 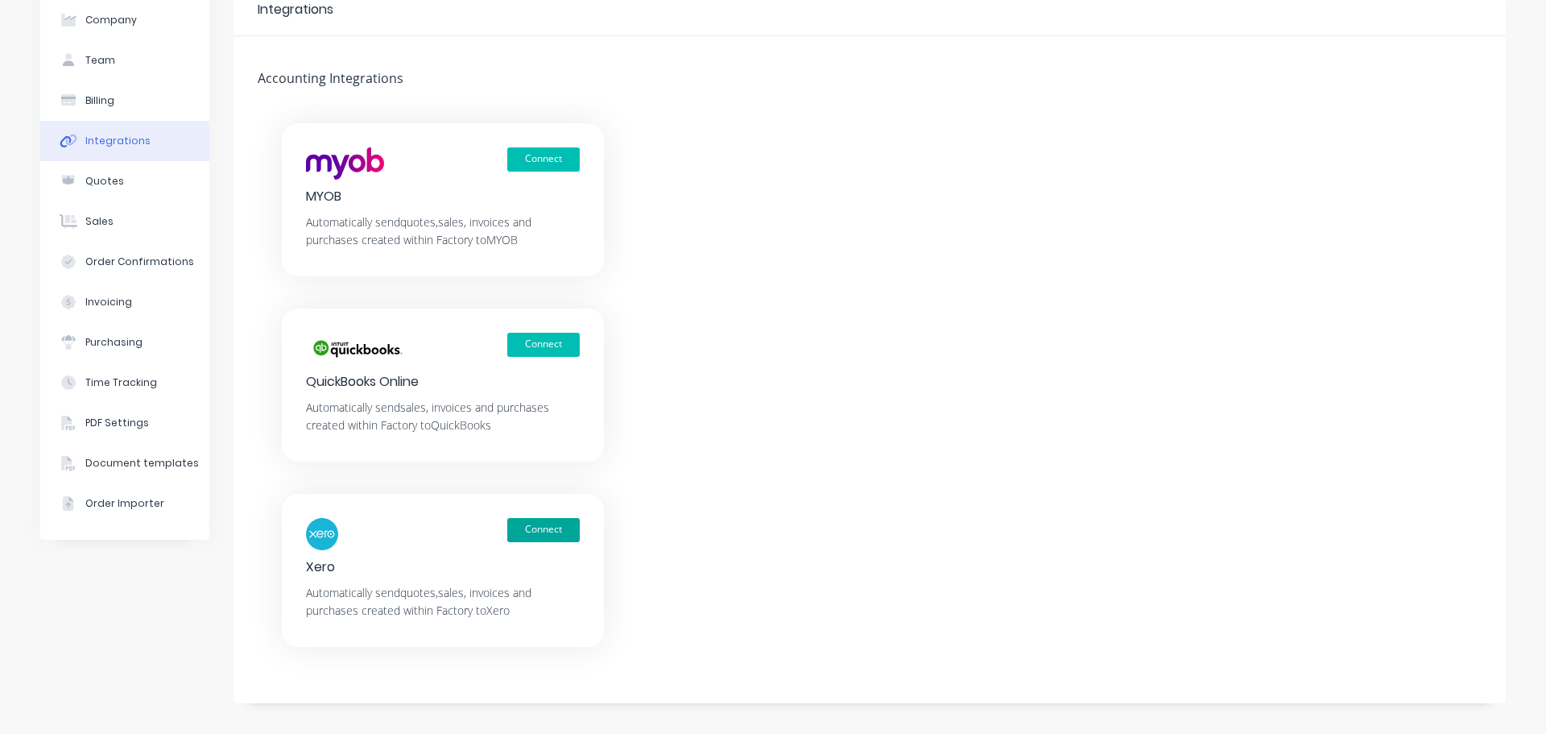 What do you see at coordinates (125, 221) in the screenshot?
I see `button: Sales` at bounding box center [125, 221].